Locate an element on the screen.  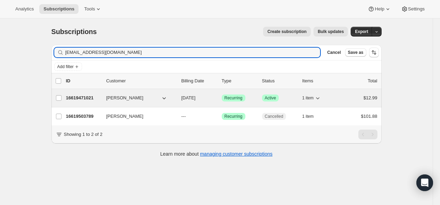
span: Save as is located at coordinates (355, 52).